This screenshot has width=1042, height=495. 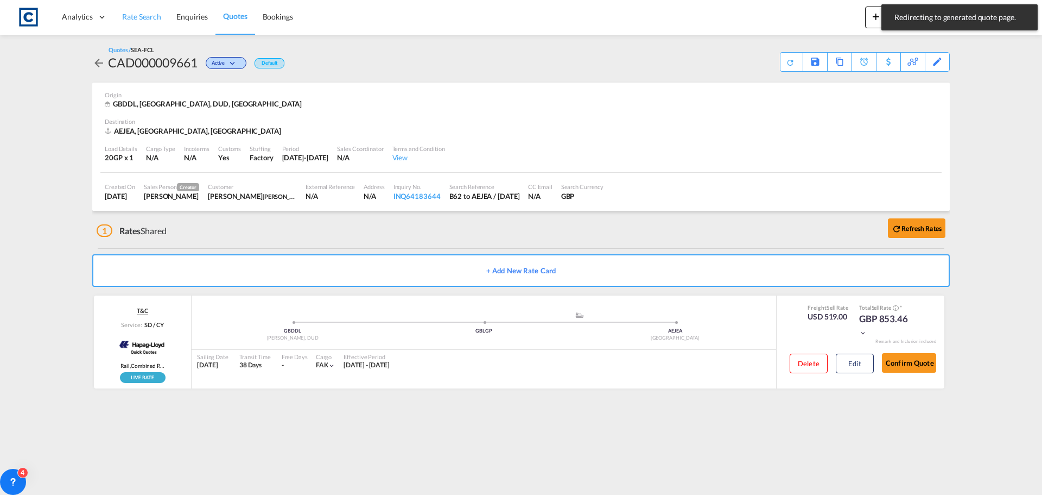 I want to click on div: Effective Period, so click(x=366, y=356).